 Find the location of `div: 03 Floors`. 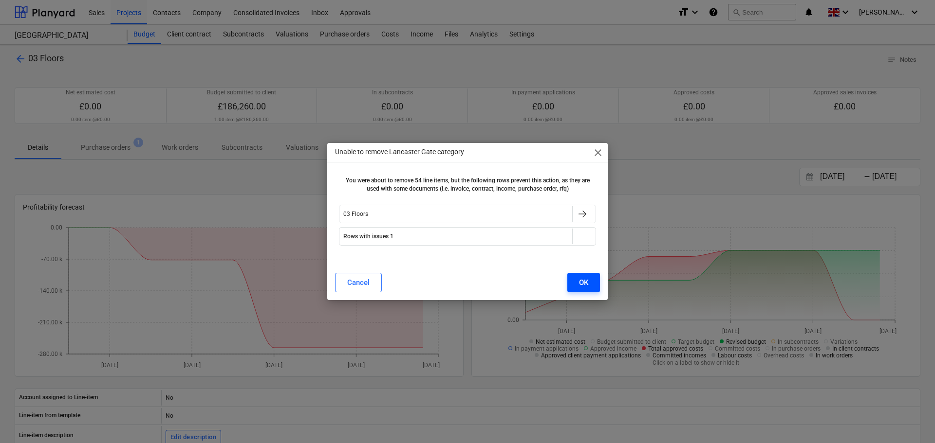

div: 03 Floors is located at coordinates (456, 214).